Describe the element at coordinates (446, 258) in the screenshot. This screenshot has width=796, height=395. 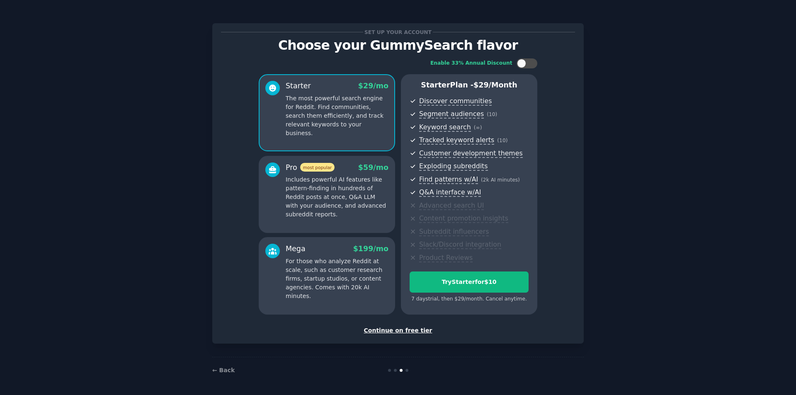
I see `span: Product Reviews` at that location.